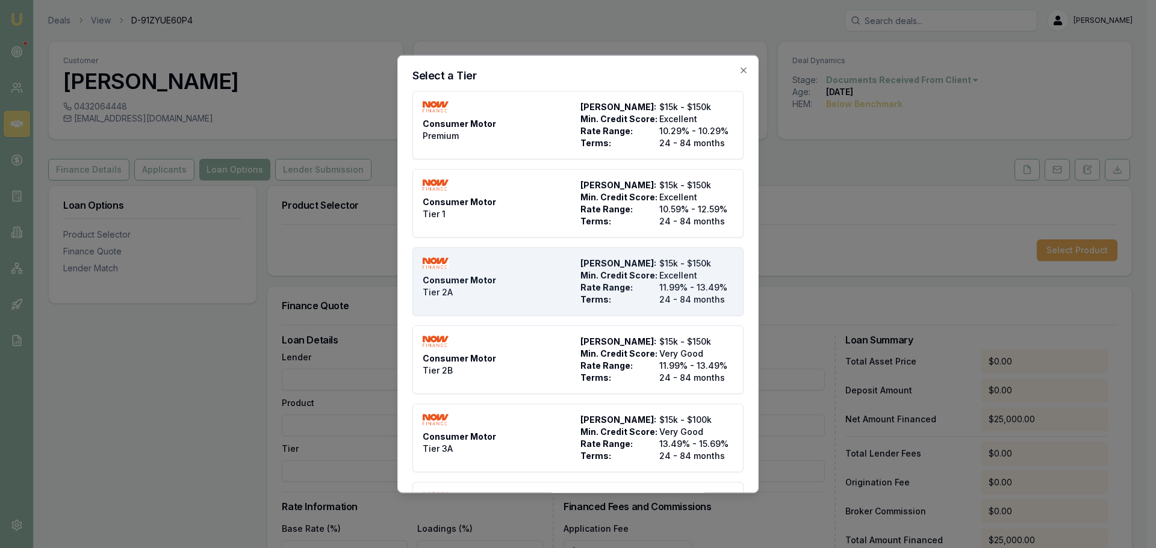  I want to click on span: Premium, so click(441, 135).